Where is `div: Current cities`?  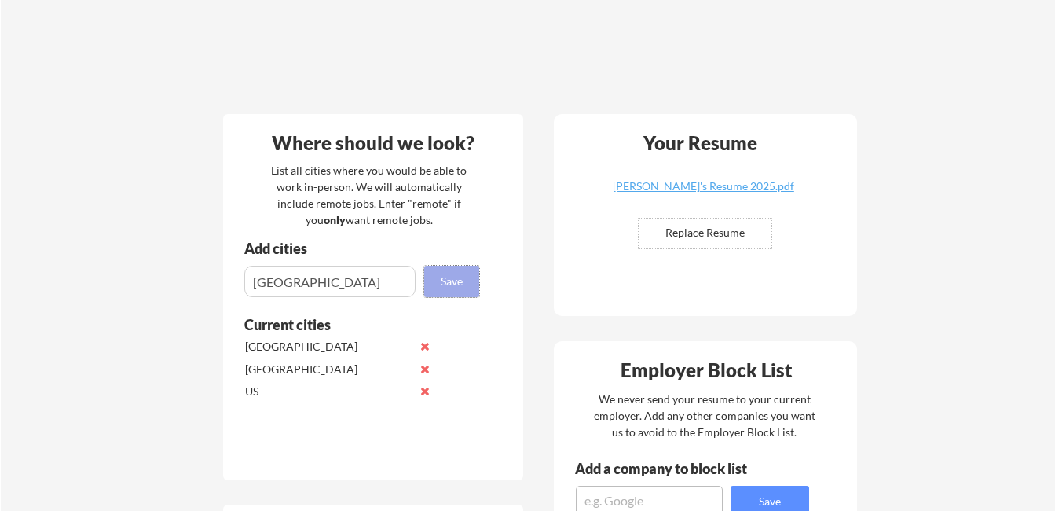 div: Current cities is located at coordinates (353, 325).